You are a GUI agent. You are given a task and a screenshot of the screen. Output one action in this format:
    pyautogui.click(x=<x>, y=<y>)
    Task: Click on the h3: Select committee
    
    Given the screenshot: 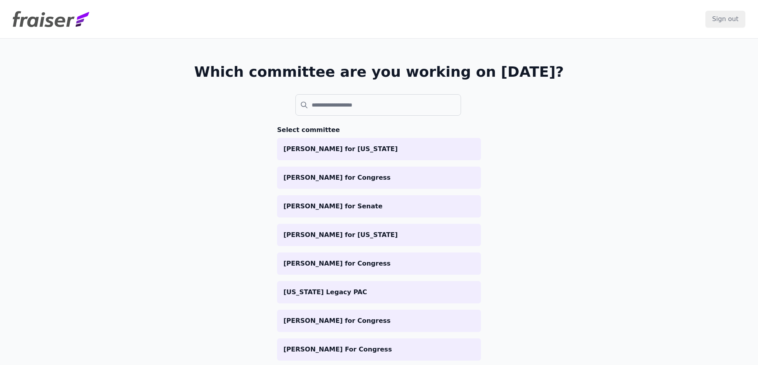 What is the action you would take?
    pyautogui.click(x=379, y=130)
    